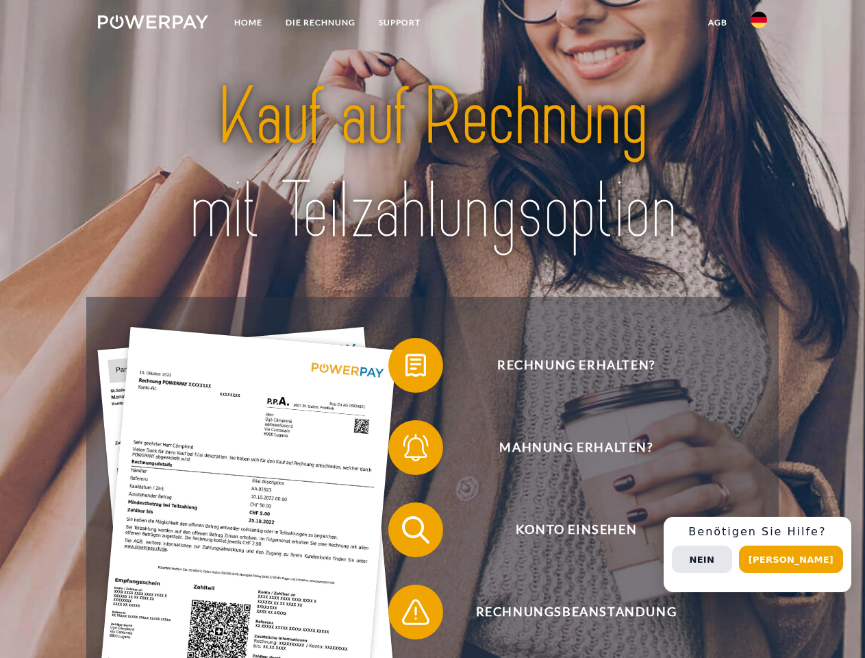  What do you see at coordinates (576, 529) in the screenshot?
I see `span: Konto einsehen` at bounding box center [576, 529].